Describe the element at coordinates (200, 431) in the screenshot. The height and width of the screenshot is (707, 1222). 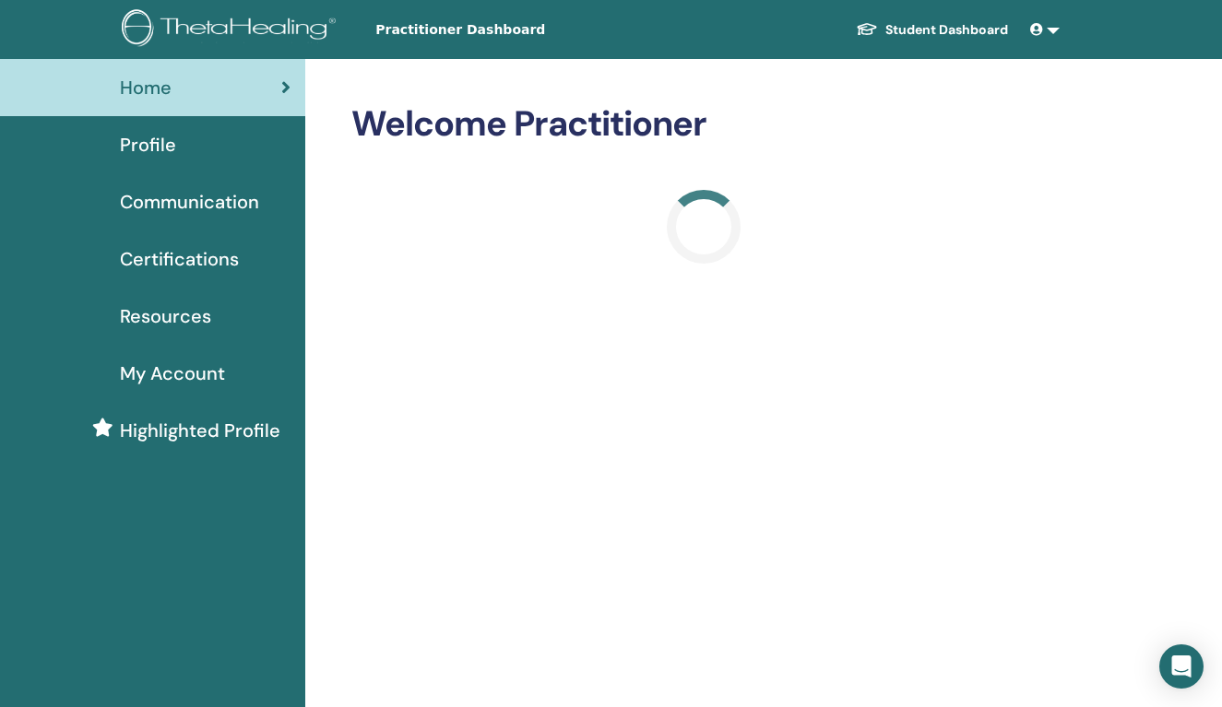
I see `span: Highlighted Profile` at that location.